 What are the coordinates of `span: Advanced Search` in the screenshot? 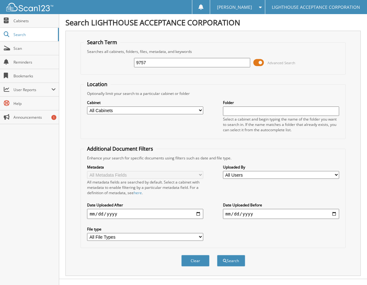 It's located at (281, 63).